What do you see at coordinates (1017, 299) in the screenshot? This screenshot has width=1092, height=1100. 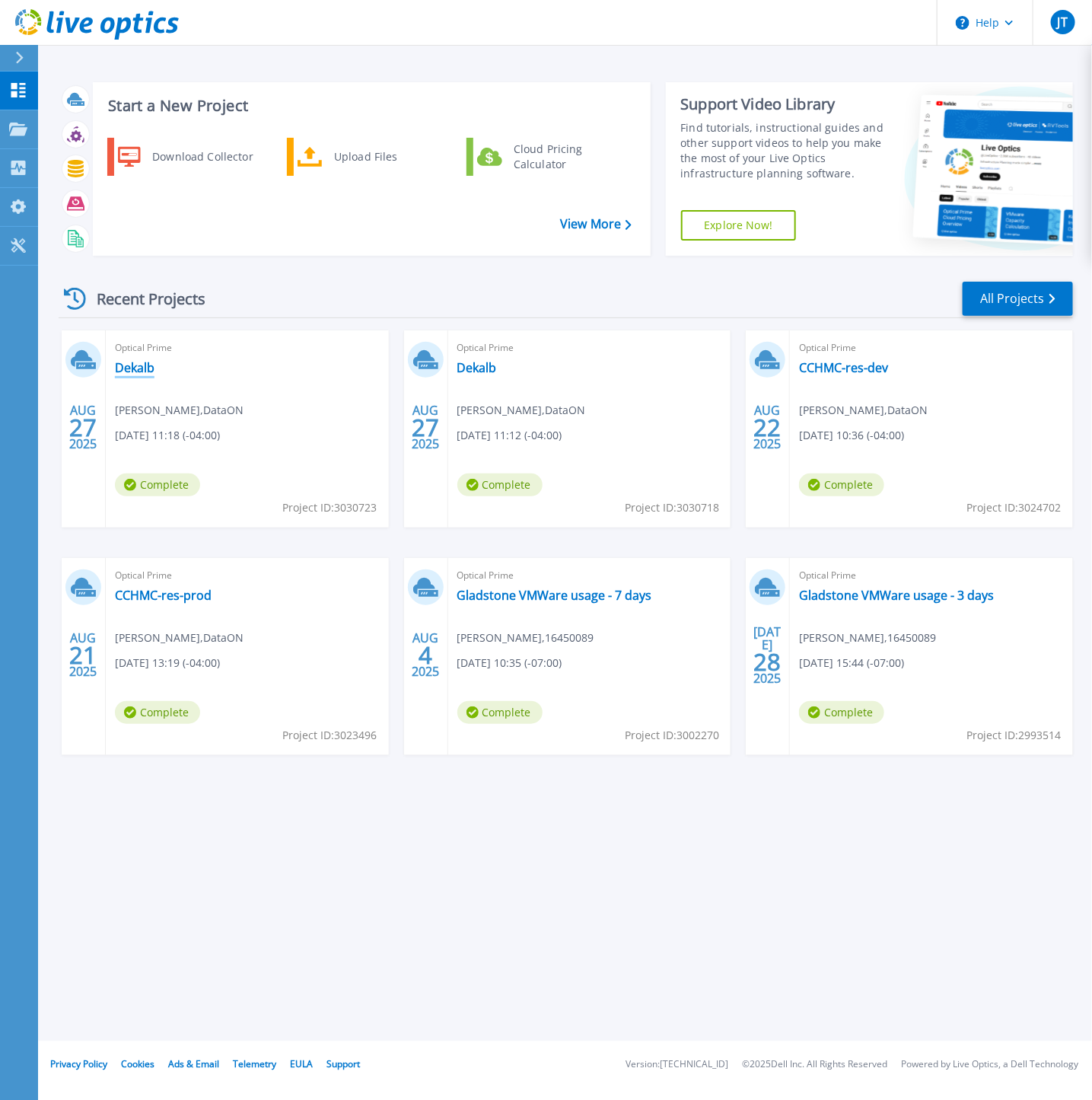 I see `a: All Projects` at bounding box center [1017, 299].